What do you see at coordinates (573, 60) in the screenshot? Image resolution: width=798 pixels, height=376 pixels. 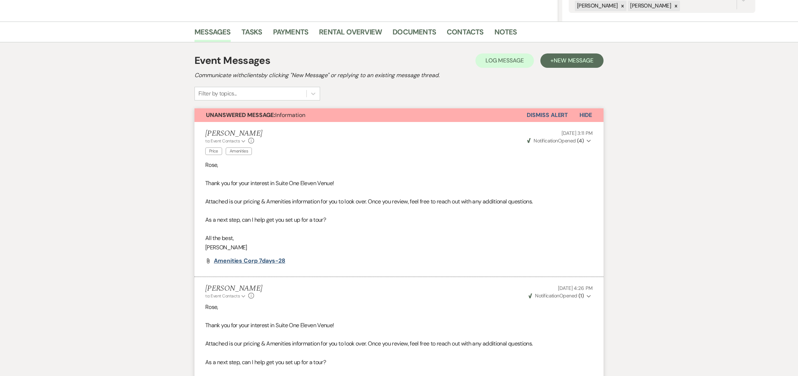 I see `span: New Message` at bounding box center [573, 60].